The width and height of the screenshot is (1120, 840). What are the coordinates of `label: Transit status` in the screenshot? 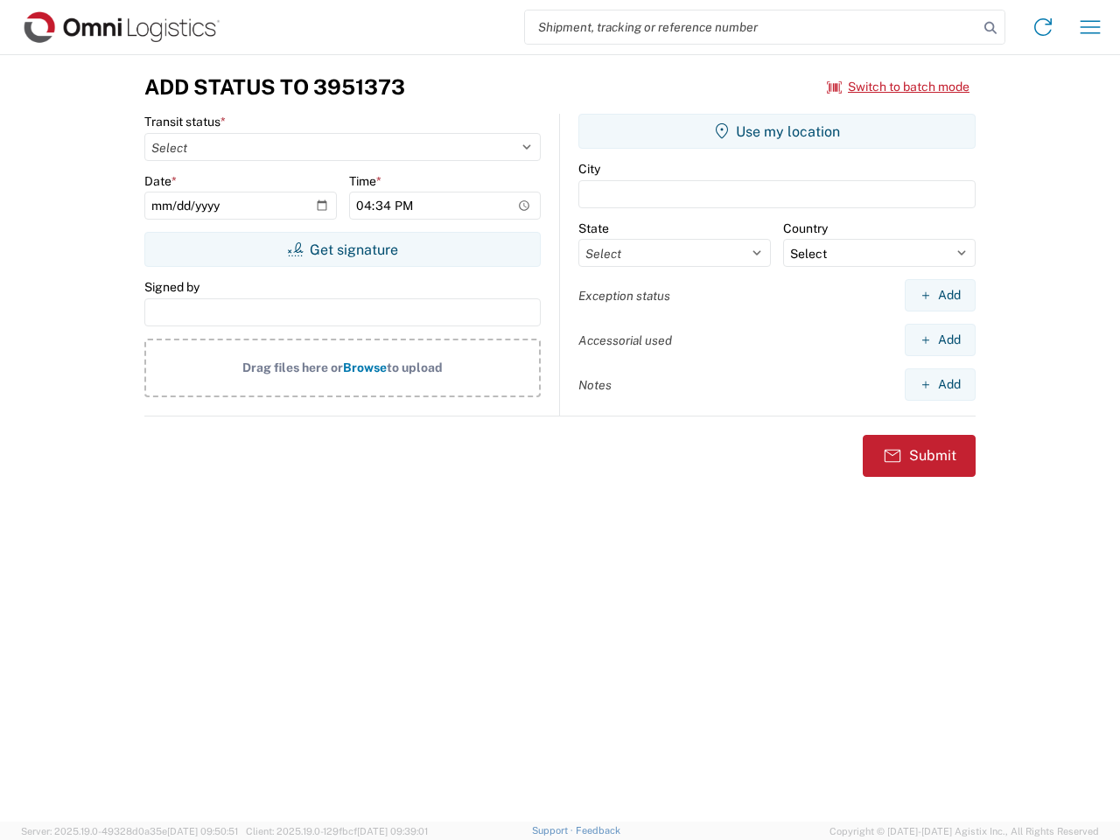 It's located at (185, 122).